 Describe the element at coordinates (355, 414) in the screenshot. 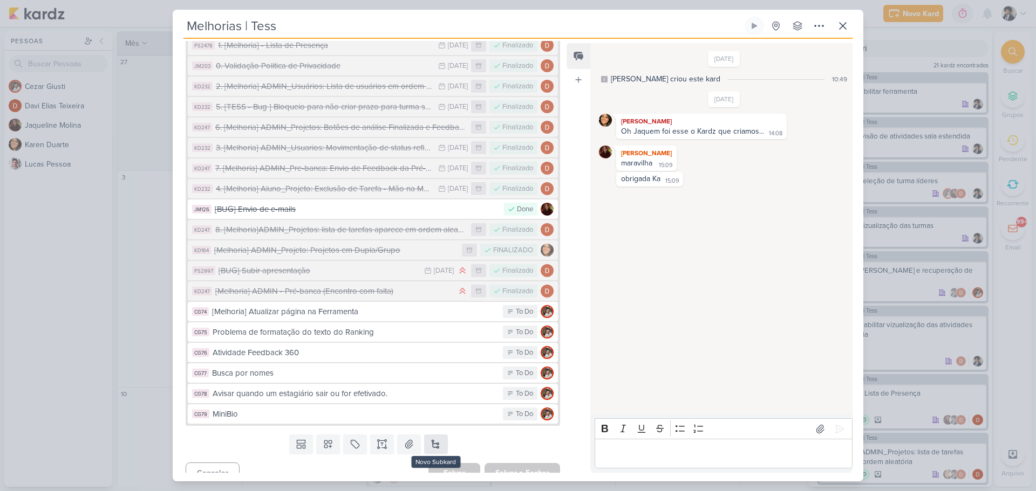

I see `div: MiniBio` at that location.